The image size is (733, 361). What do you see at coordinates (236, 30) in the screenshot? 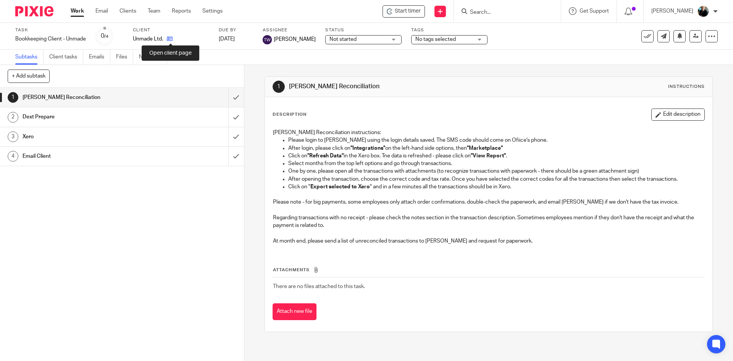
I see `label: Due by` at bounding box center [236, 30].